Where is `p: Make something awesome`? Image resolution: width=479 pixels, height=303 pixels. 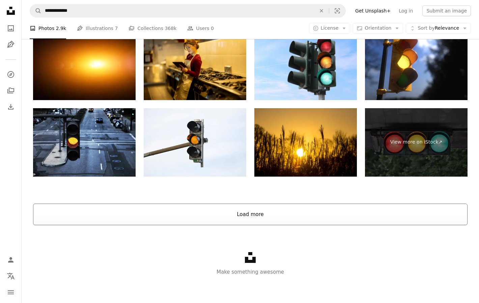 p: Make something awesome is located at coordinates (250, 272).